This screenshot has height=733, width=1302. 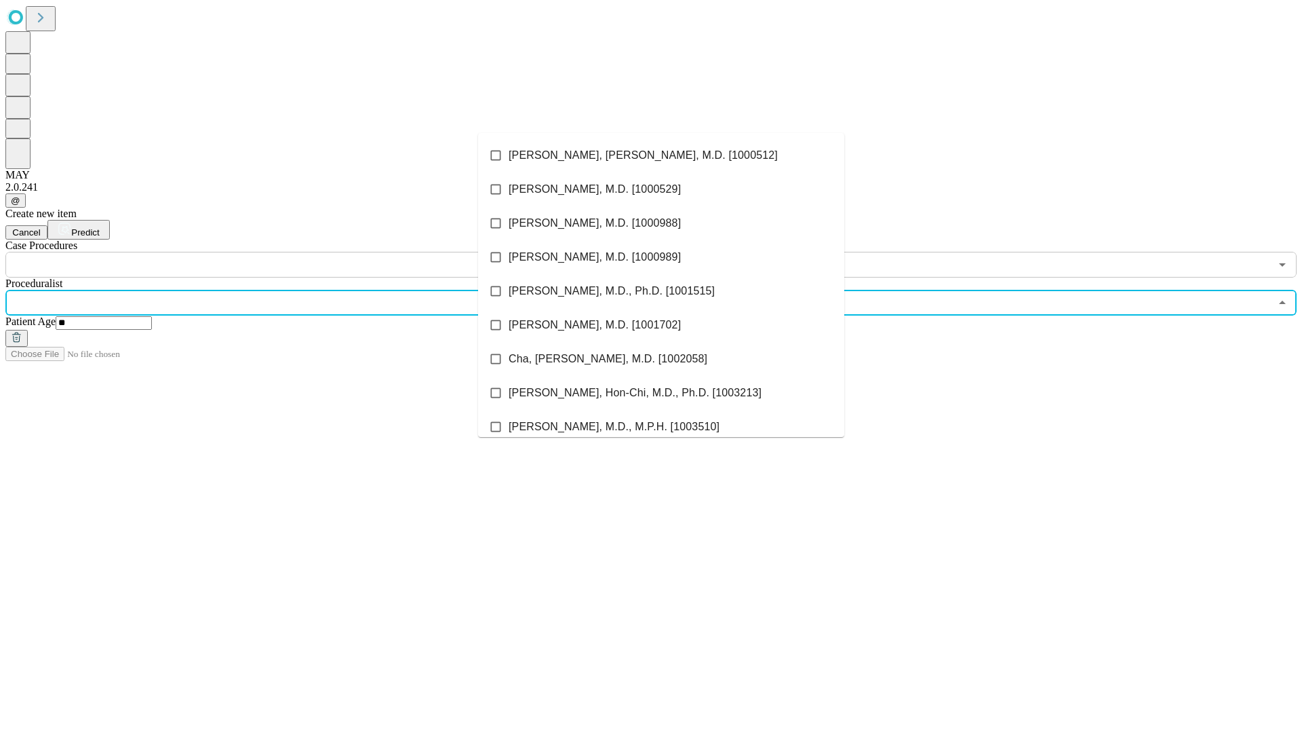 I want to click on button: Close, so click(x=1283, y=303).